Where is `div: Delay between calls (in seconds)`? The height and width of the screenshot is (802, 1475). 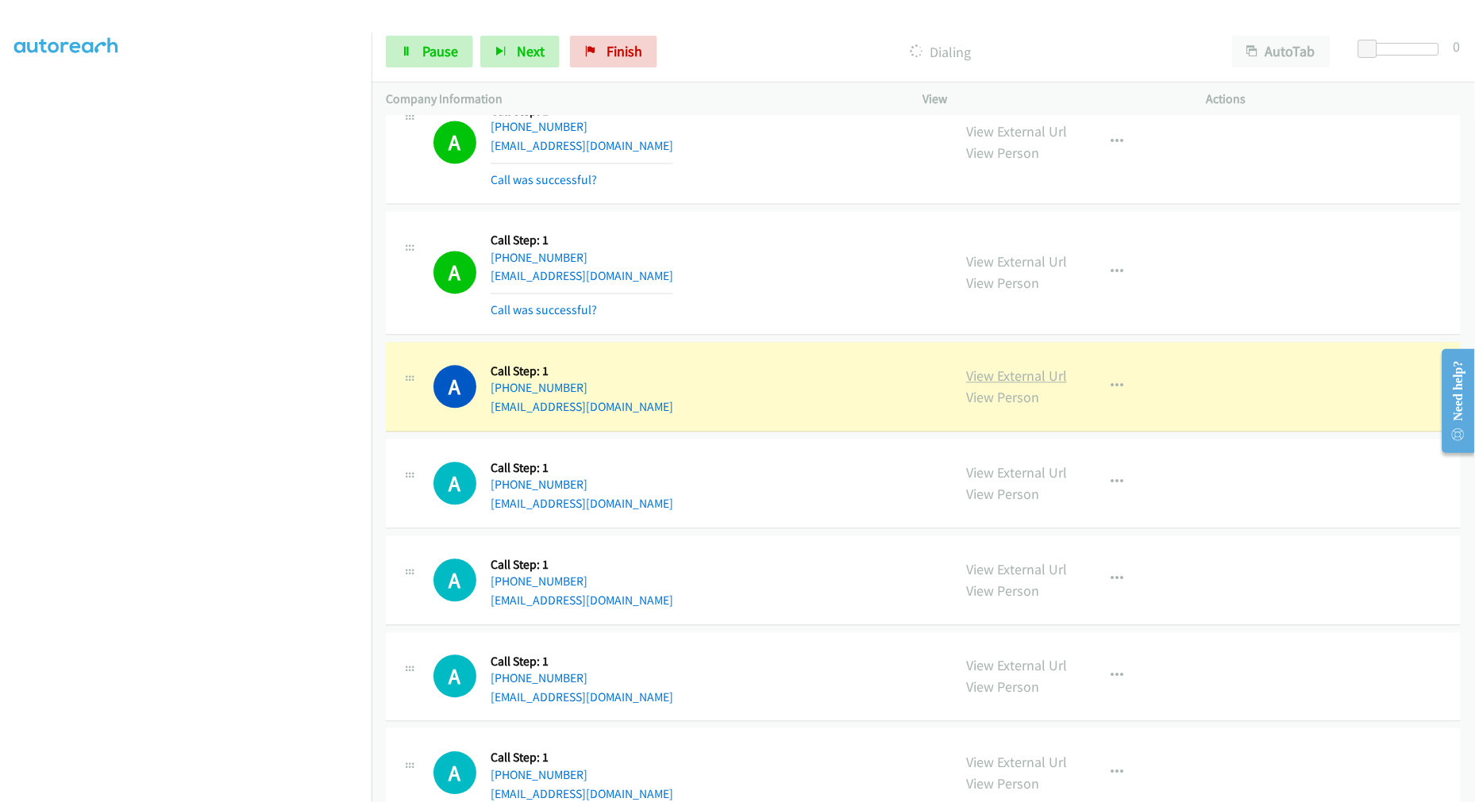
div: Delay between calls (in seconds) is located at coordinates (1402, 49).